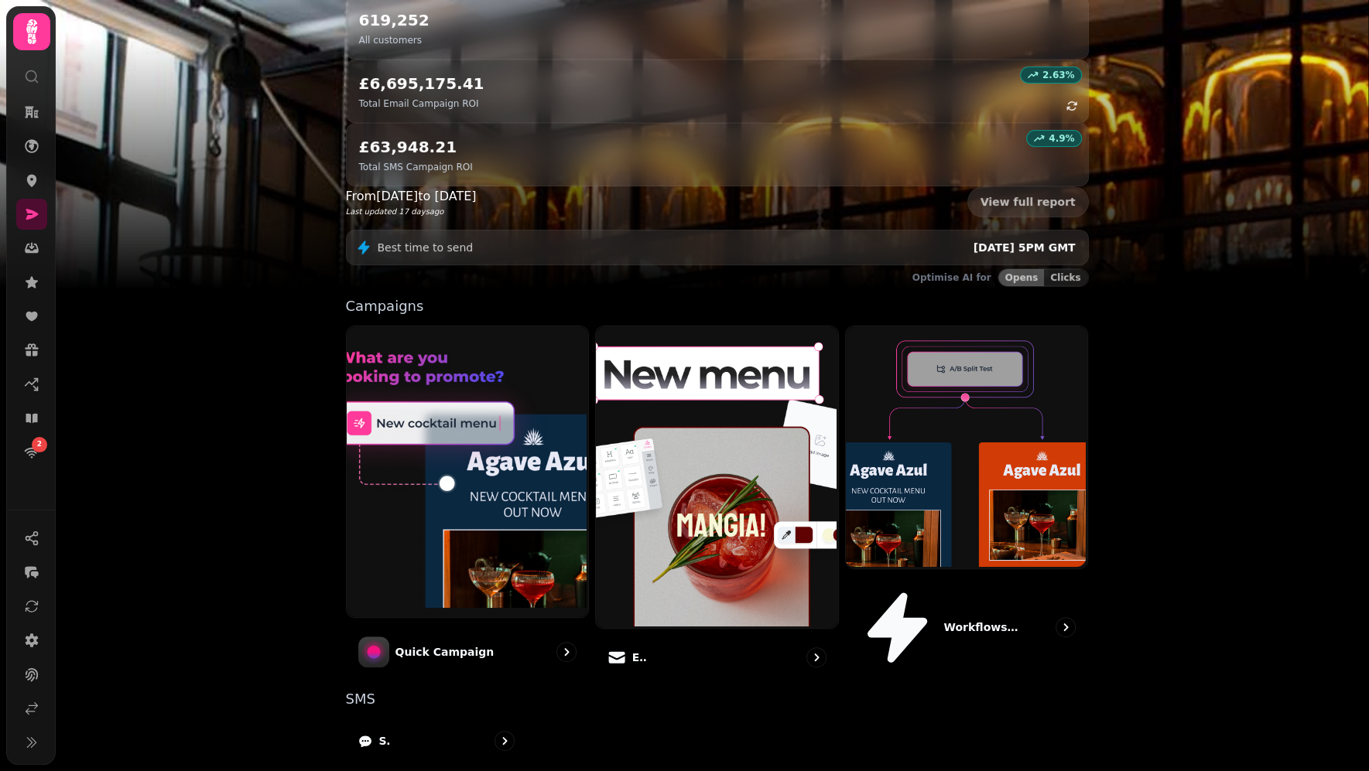  Describe the element at coordinates (715, 476) in the screenshot. I see `img: Email` at that location.